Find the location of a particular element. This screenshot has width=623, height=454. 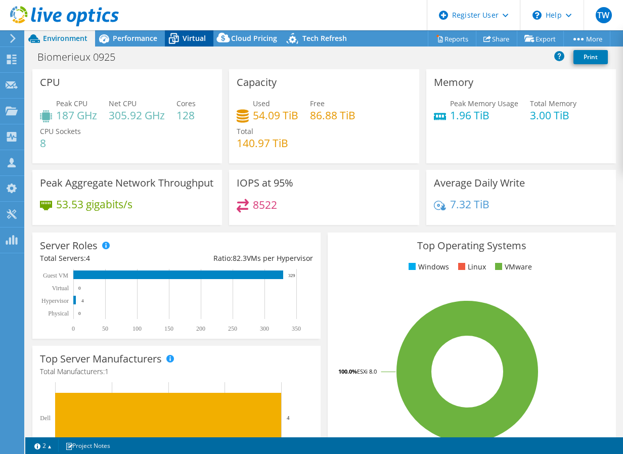

text: Hypervisor is located at coordinates (55, 301).